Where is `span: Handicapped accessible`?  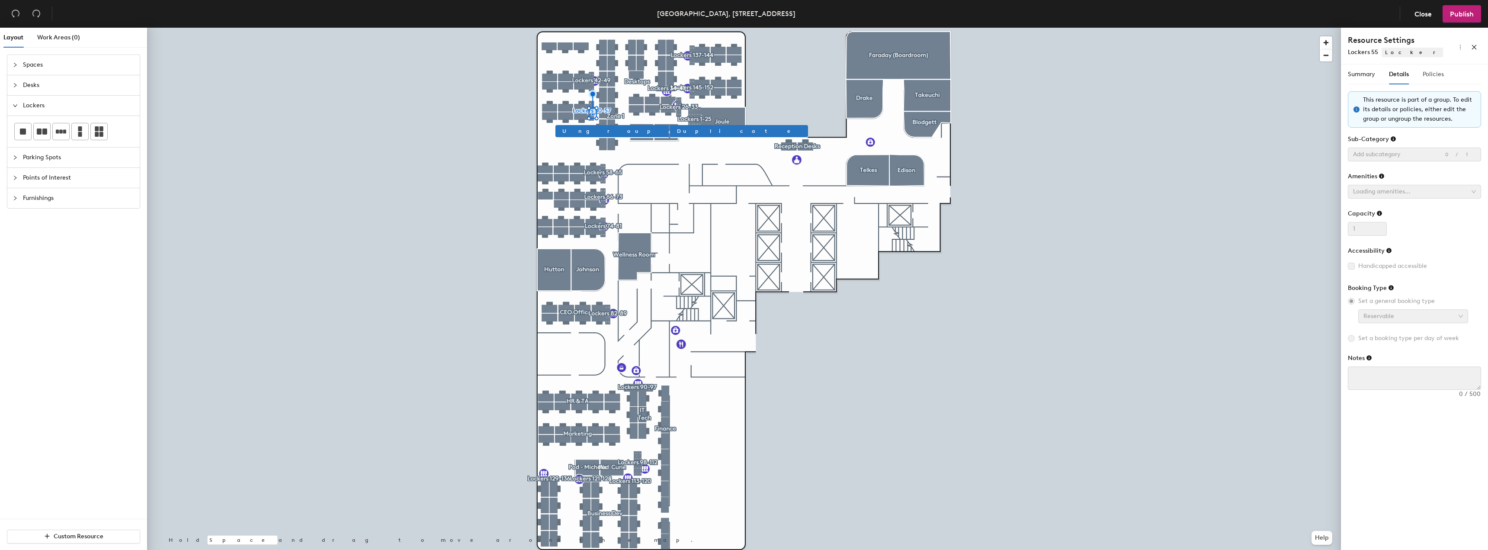 span: Handicapped accessible is located at coordinates (1392, 266).